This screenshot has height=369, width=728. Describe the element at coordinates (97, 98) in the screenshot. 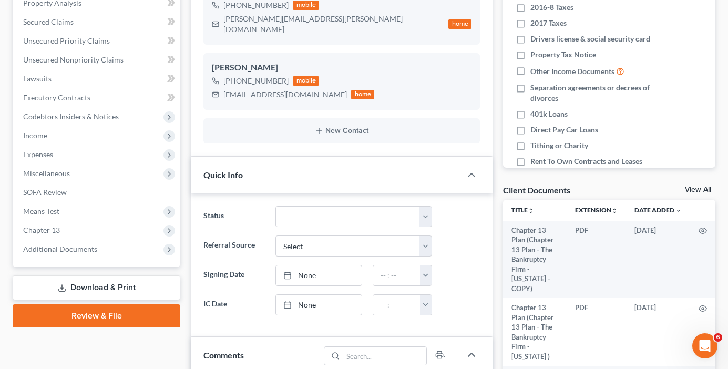

I see `a: Executory Contracts` at that location.